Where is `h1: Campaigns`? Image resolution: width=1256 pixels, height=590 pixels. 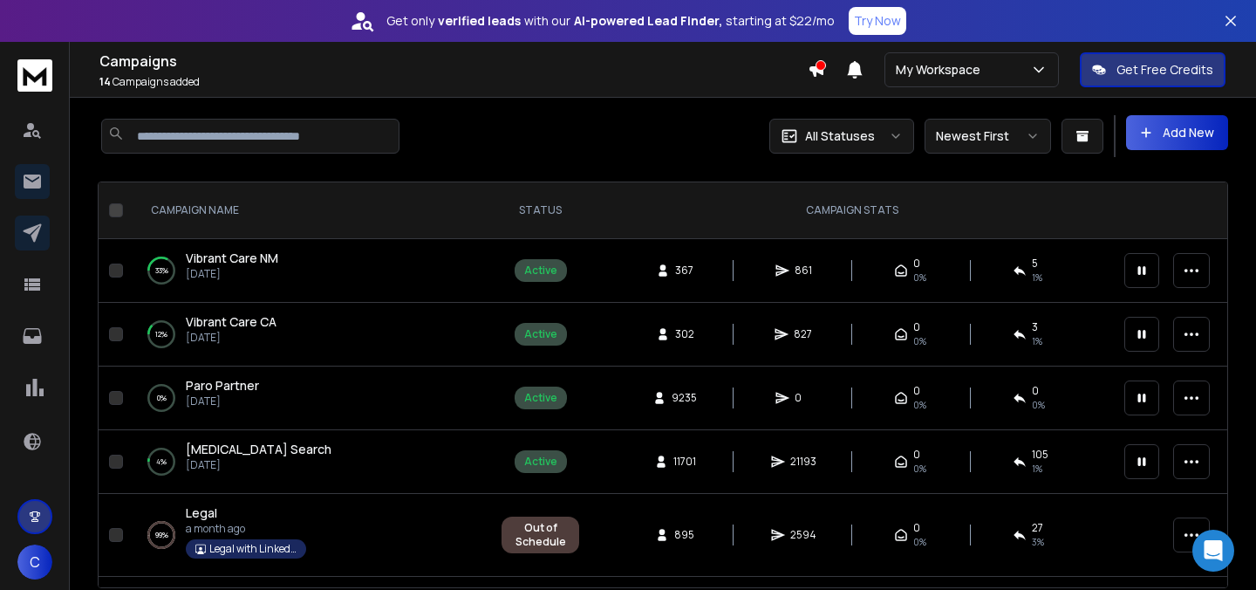 h1: Campaigns is located at coordinates (454, 61).